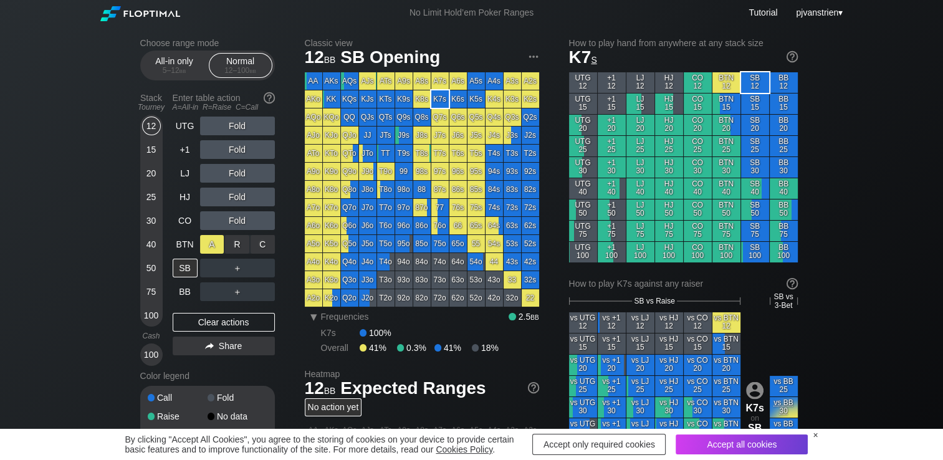 This screenshot has width=943, height=460. What do you see at coordinates (783, 252) in the screenshot?
I see `div: BB 100` at bounding box center [783, 252].